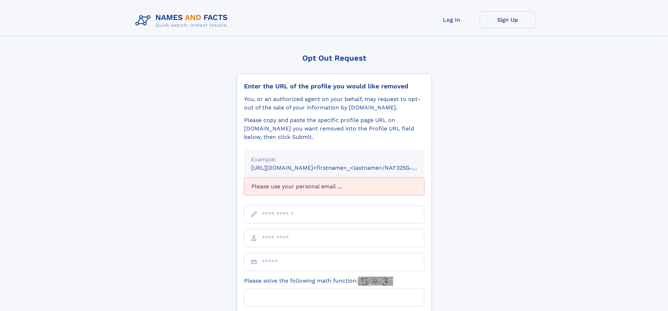 The width and height of the screenshot is (668, 311). Describe the element at coordinates (334, 187) in the screenshot. I see `div: Please use your personal email ...` at that location.